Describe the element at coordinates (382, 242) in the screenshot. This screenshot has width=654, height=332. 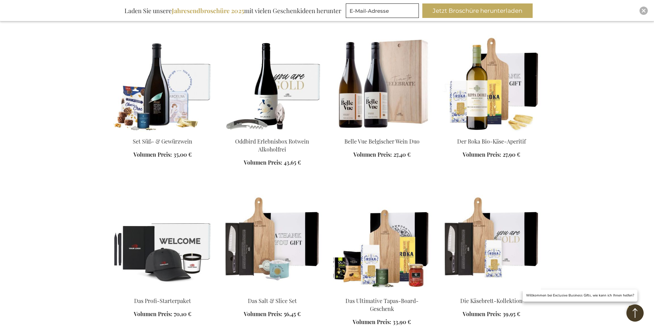
I see `img: The Ultimate Tapas Board Gift` at that location.